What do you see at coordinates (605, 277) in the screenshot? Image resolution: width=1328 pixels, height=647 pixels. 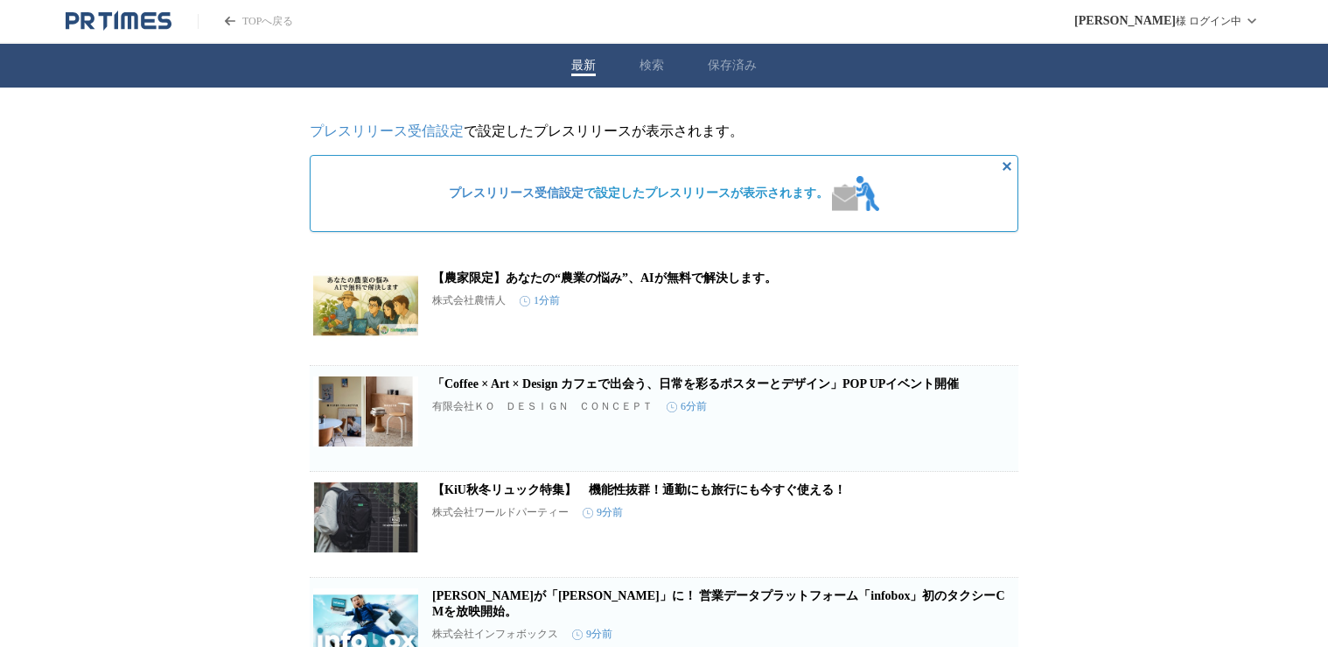 I see `a: 【農家限定】あなたの“農業の悩み”、AIが無料で解決します。` at bounding box center [605, 277].